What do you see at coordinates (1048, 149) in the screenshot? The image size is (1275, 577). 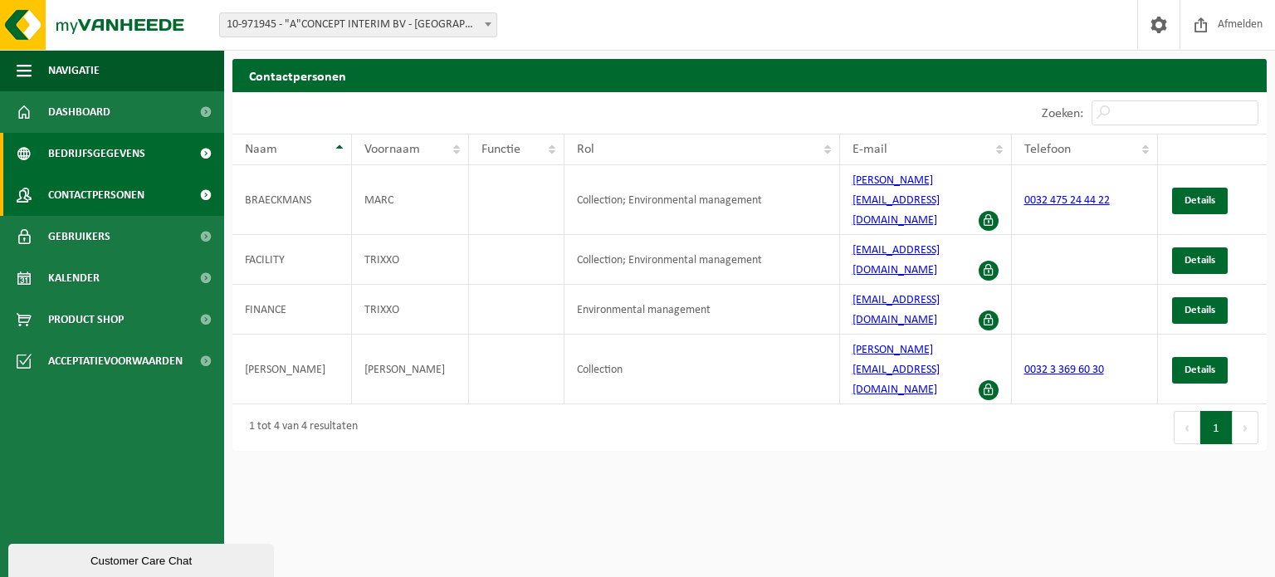 I see `span: Telefoon` at bounding box center [1048, 149].